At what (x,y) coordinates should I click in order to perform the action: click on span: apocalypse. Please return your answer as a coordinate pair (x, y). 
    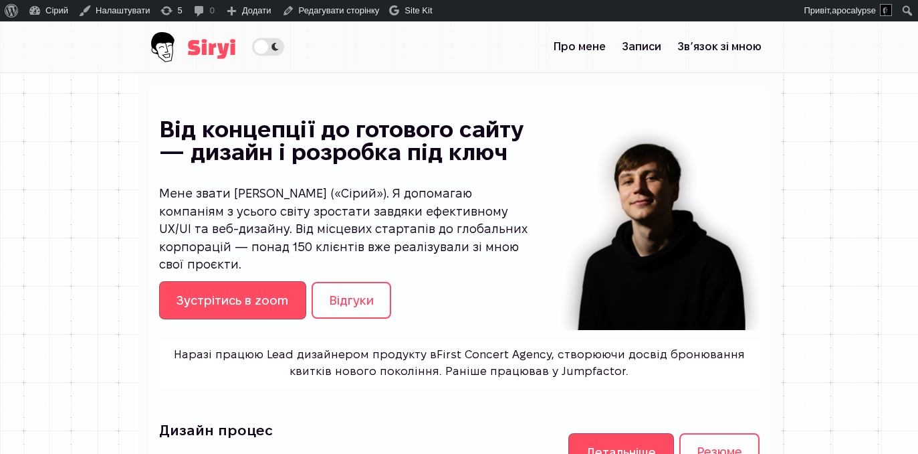
    Looking at the image, I should click on (854, 10).